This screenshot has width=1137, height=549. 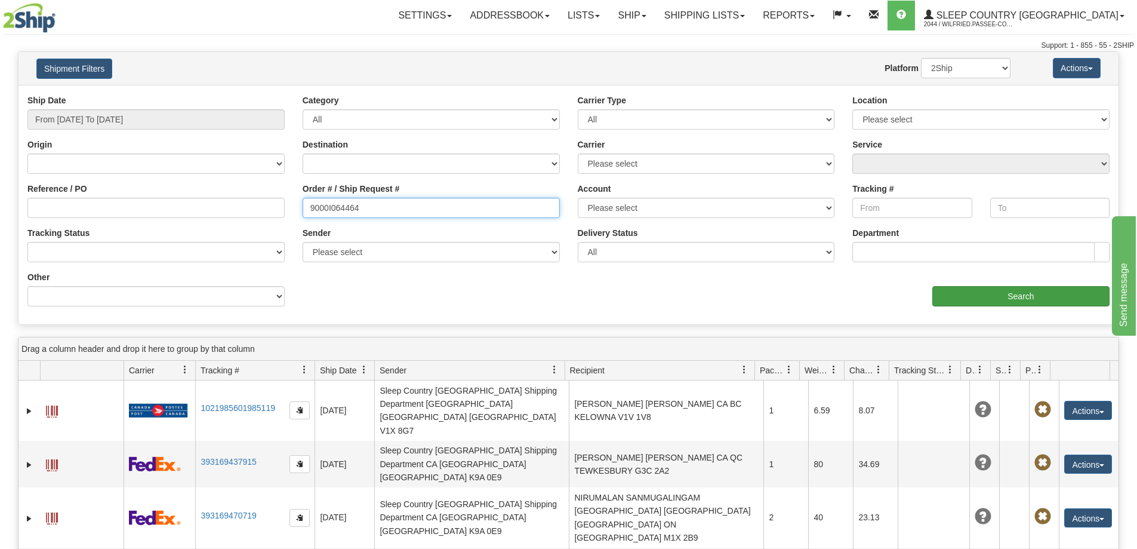 I want to click on a: Reports, so click(x=789, y=16).